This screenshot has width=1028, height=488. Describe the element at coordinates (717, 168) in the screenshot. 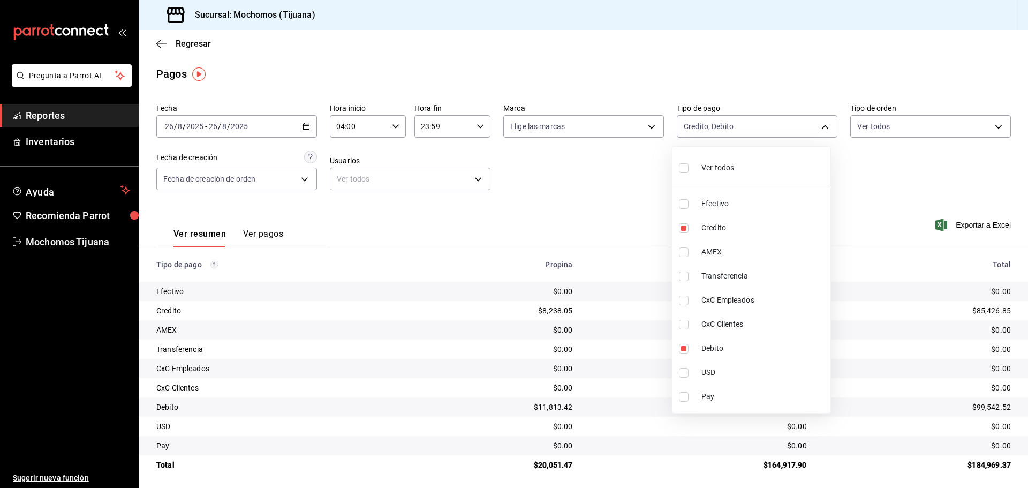

I see `span: Ver todos` at that location.